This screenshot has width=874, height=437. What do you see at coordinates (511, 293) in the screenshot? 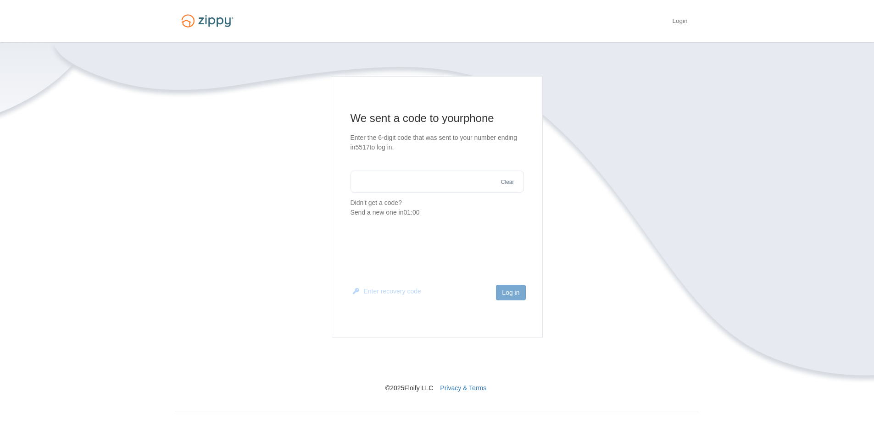
I see `button: Log in` at bounding box center [511, 293].